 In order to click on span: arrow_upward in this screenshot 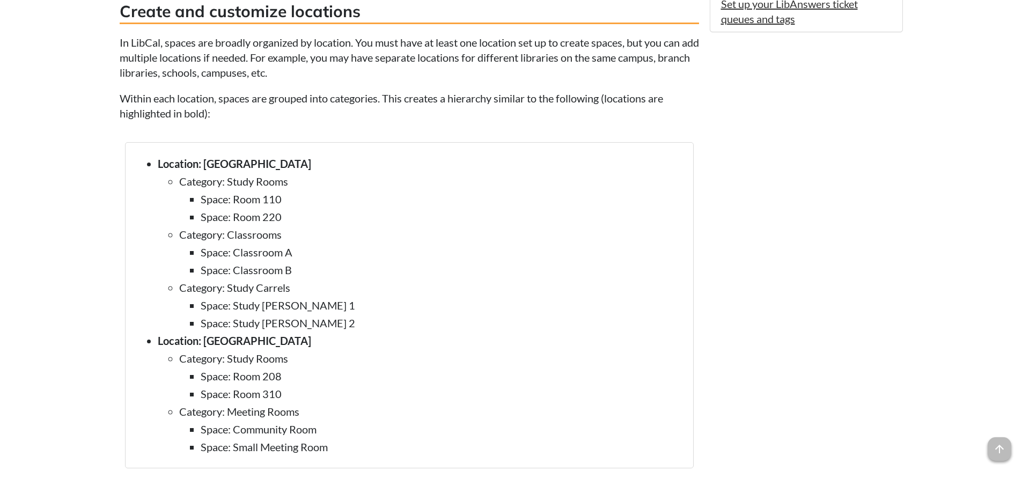, I will do `click(999, 449)`.